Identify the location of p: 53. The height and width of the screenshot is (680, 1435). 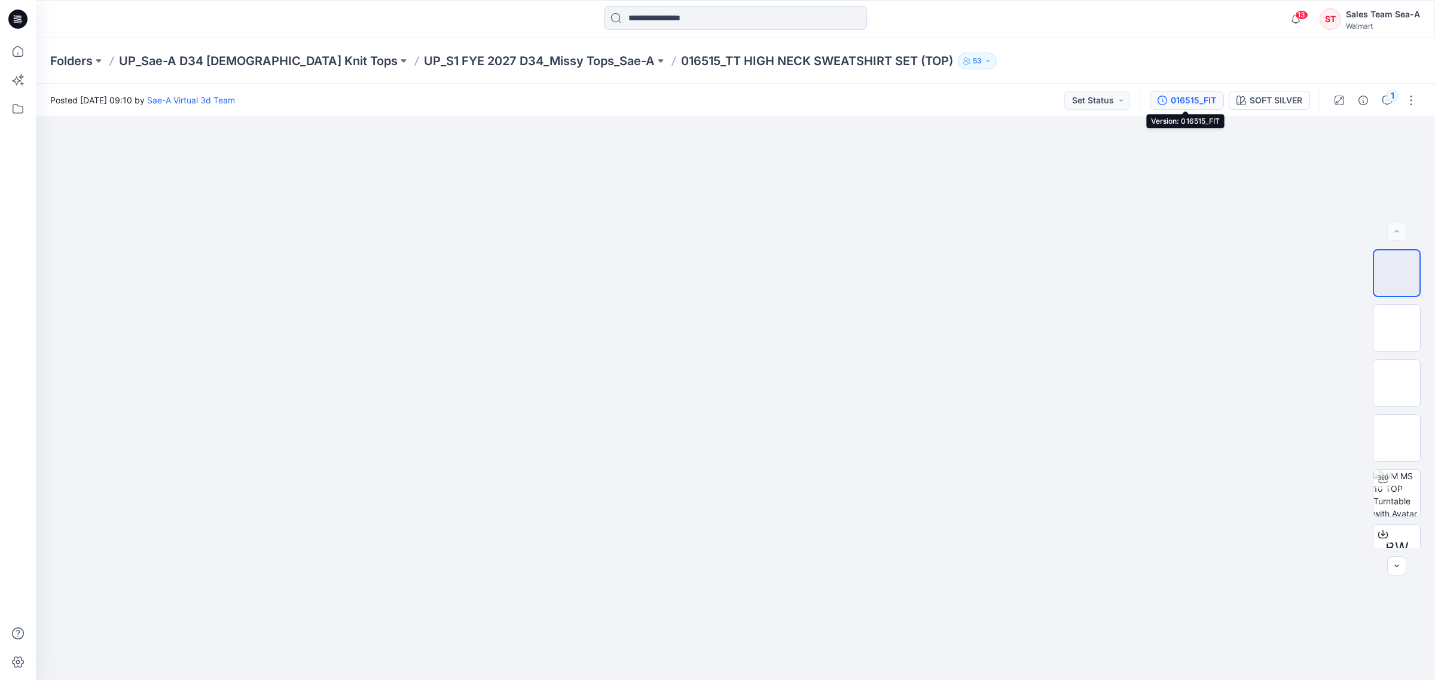
(977, 61).